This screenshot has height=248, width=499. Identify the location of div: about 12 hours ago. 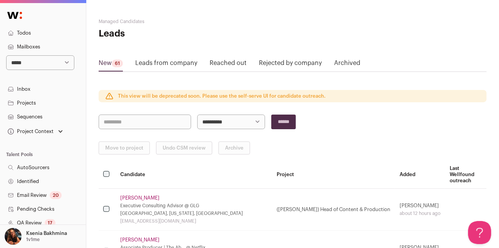
(420, 214).